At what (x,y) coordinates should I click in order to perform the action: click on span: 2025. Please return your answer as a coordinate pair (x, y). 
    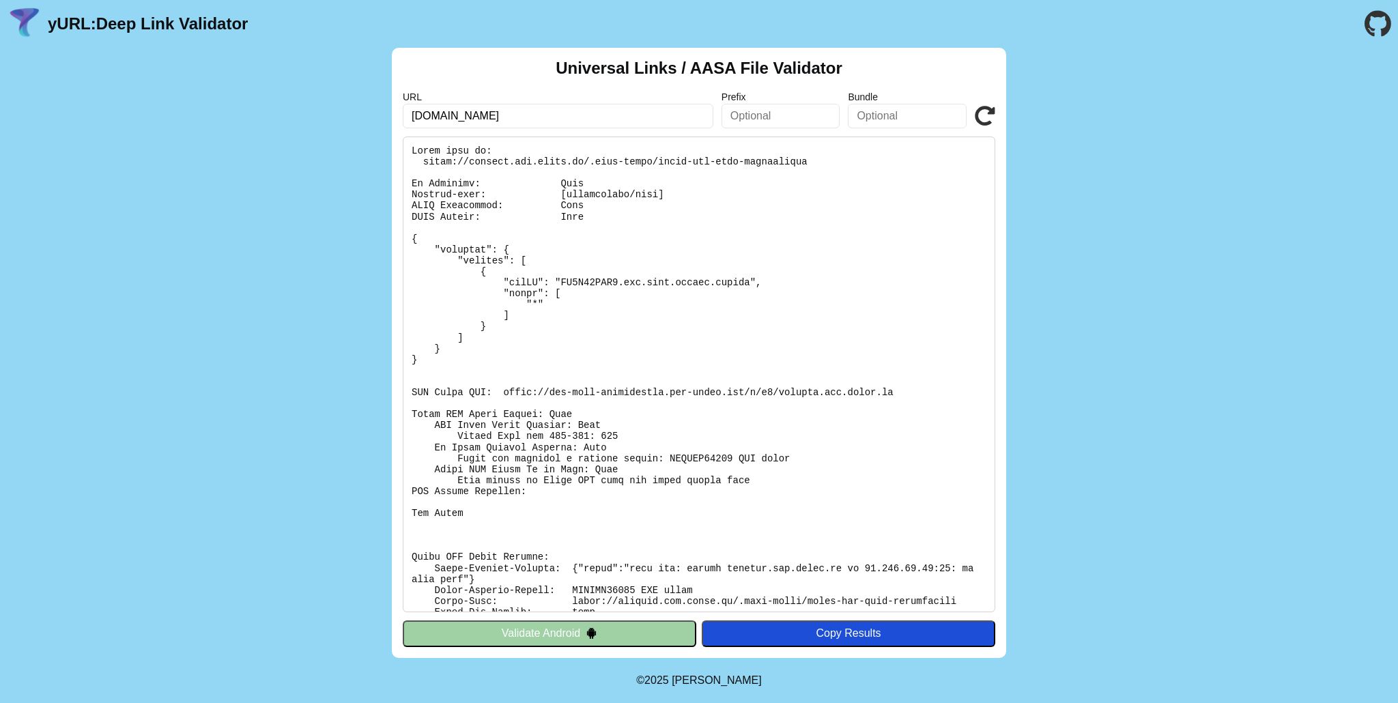
    Looking at the image, I should click on (657, 680).